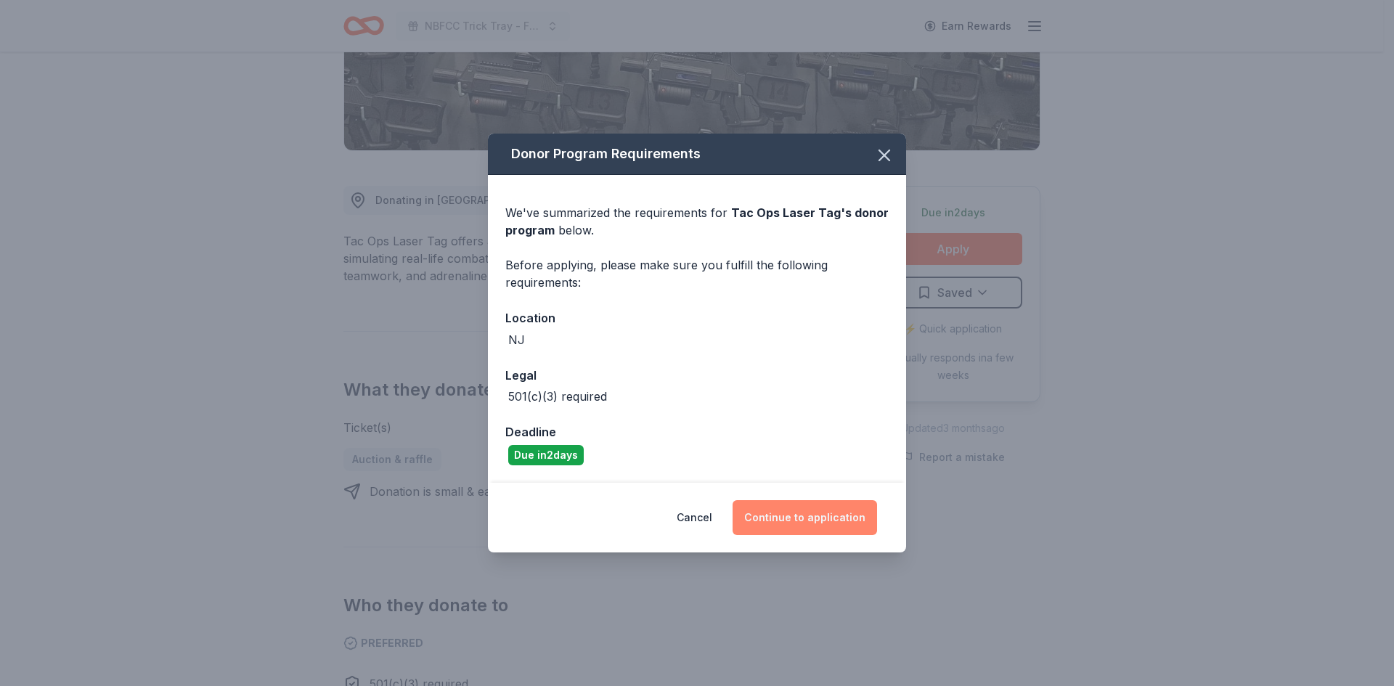  What do you see at coordinates (805, 518) in the screenshot?
I see `button: Continue to application` at bounding box center [805, 518].